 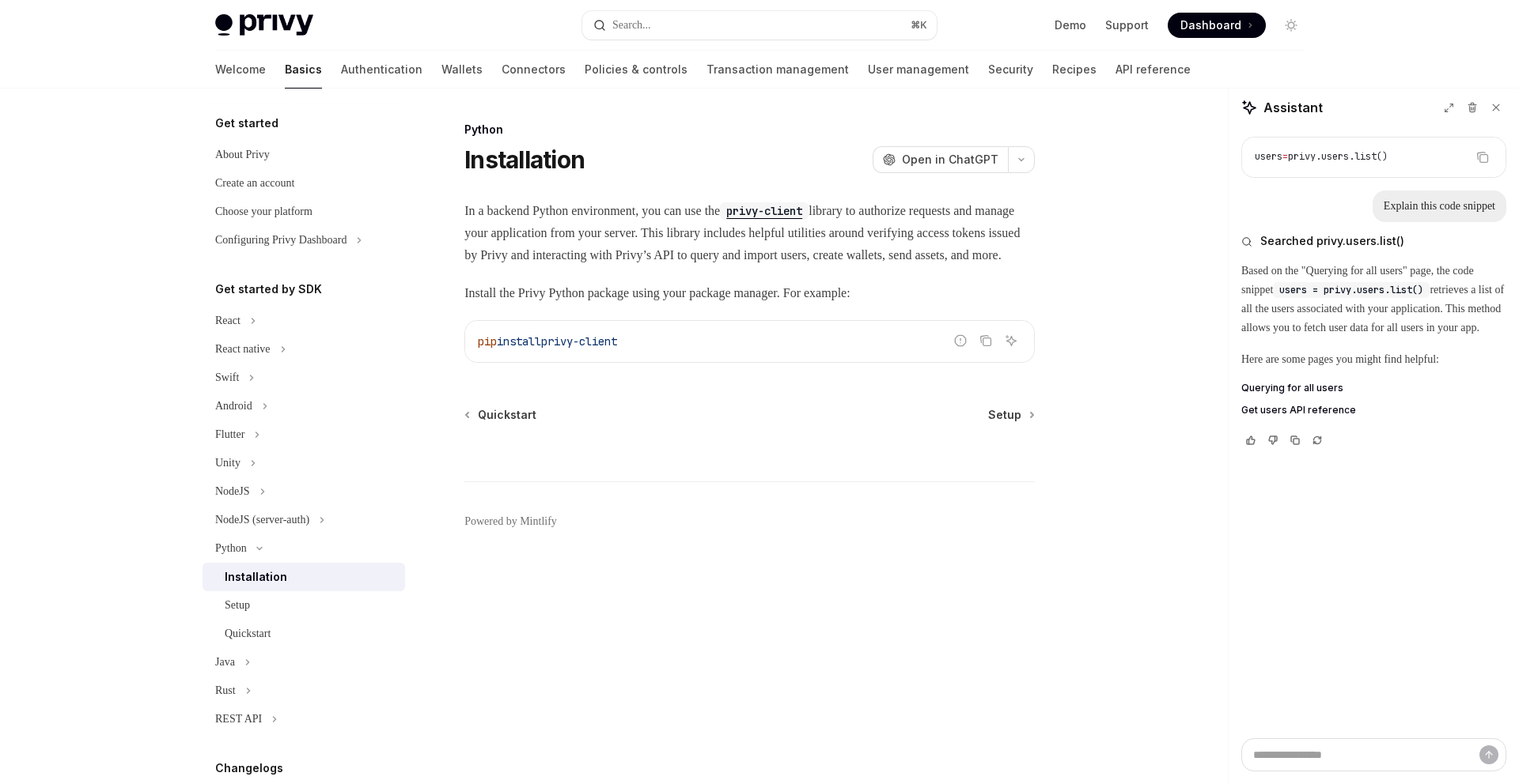 I want to click on span: Searched privy.users.list(), so click(x=1333, y=241).